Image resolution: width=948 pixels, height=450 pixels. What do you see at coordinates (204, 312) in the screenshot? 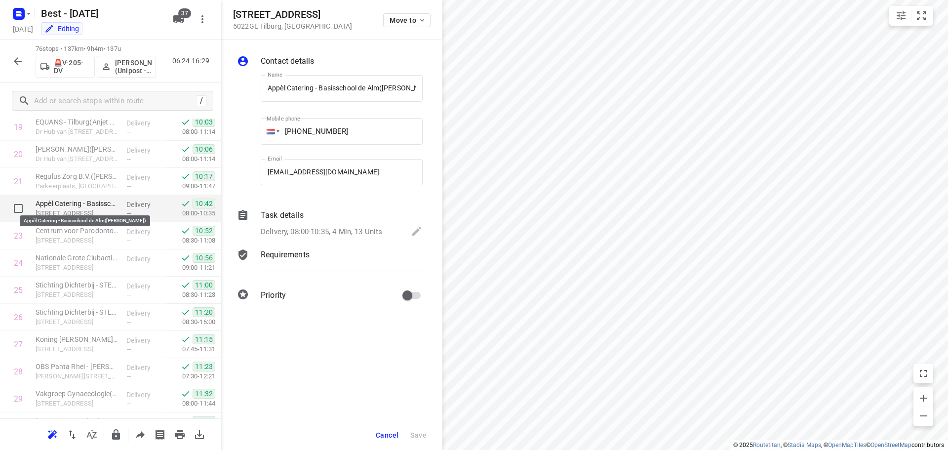
I see `span: 11:20` at bounding box center [204, 312].